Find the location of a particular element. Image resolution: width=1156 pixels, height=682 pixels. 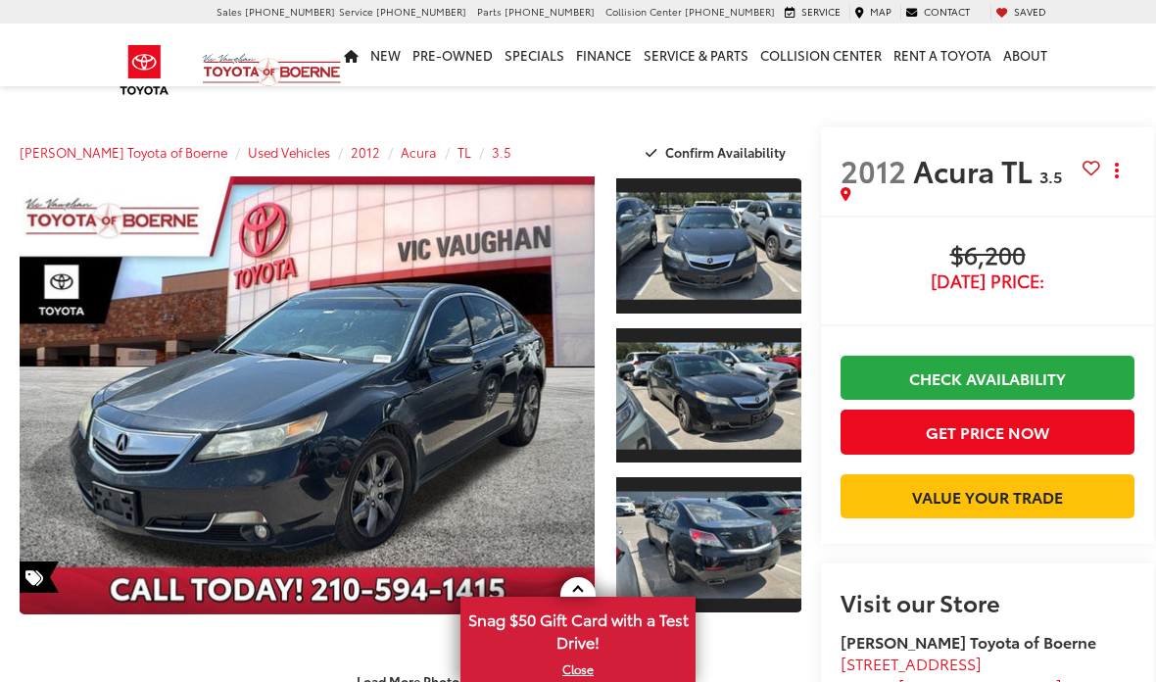

span: Confirm Availability is located at coordinates (725, 152).